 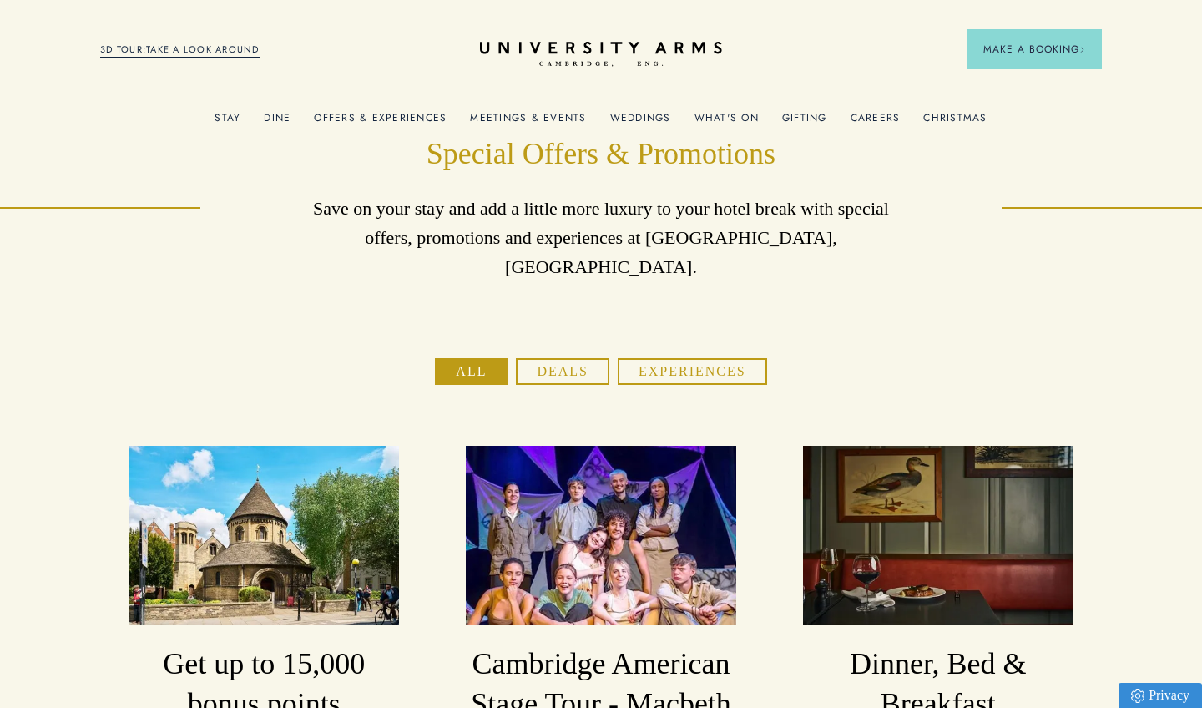 What do you see at coordinates (179, 50) in the screenshot?
I see `a: 3D TOUR:TAKE A LOOK AROUND` at bounding box center [179, 50].